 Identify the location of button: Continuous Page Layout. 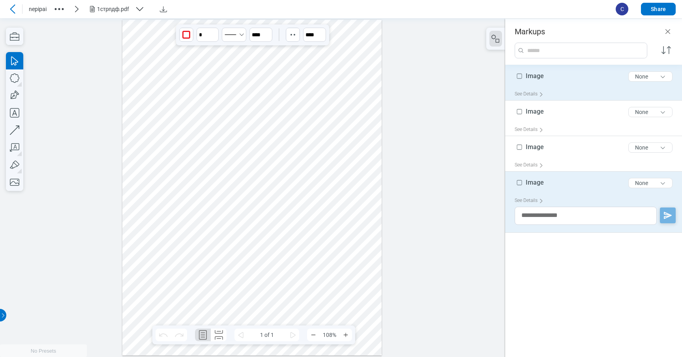
(219, 335).